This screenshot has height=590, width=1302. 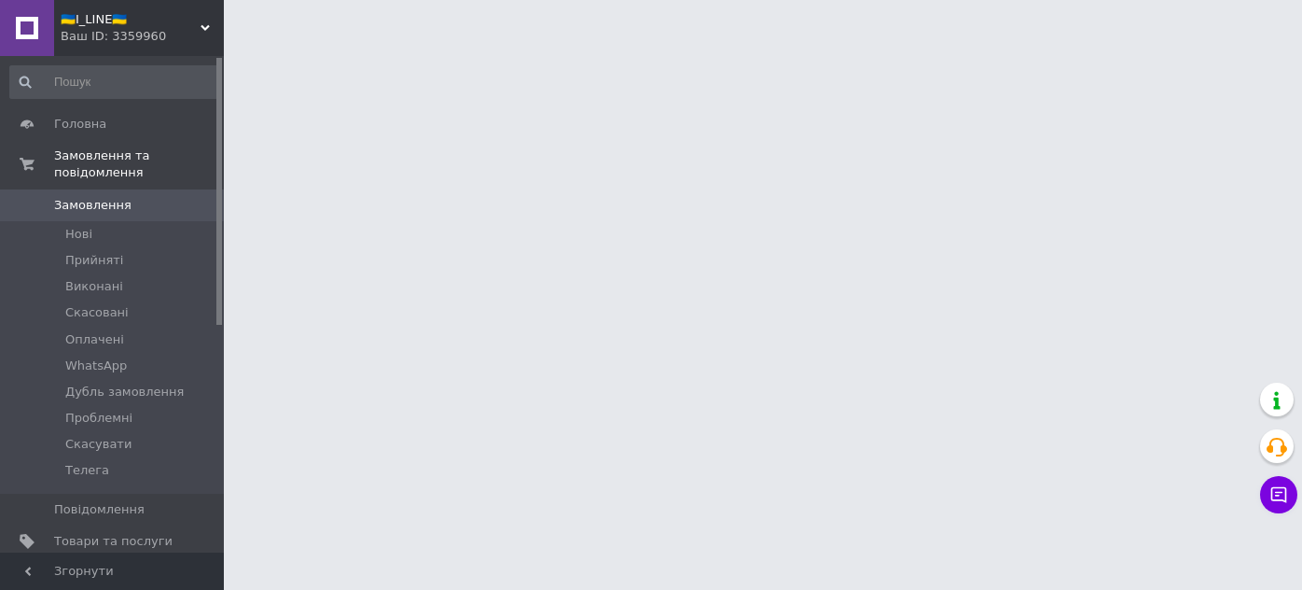 What do you see at coordinates (78, 234) in the screenshot?
I see `span: Нові` at bounding box center [78, 234].